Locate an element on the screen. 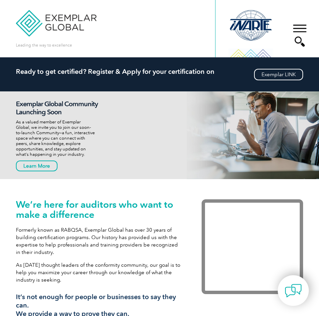 The width and height of the screenshot is (319, 316). h2: Ready to get certified? Register & Apply for your certification on is located at coordinates (159, 72).